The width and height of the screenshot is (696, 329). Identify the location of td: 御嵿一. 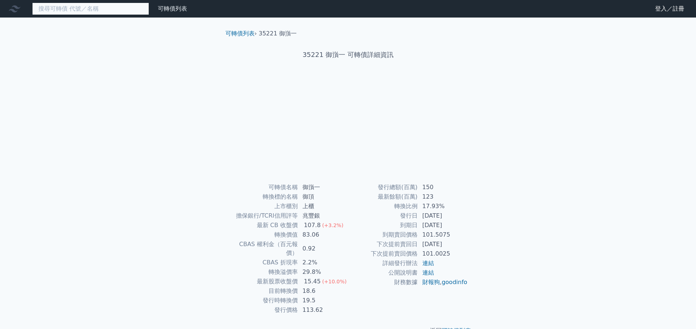
(323, 188).